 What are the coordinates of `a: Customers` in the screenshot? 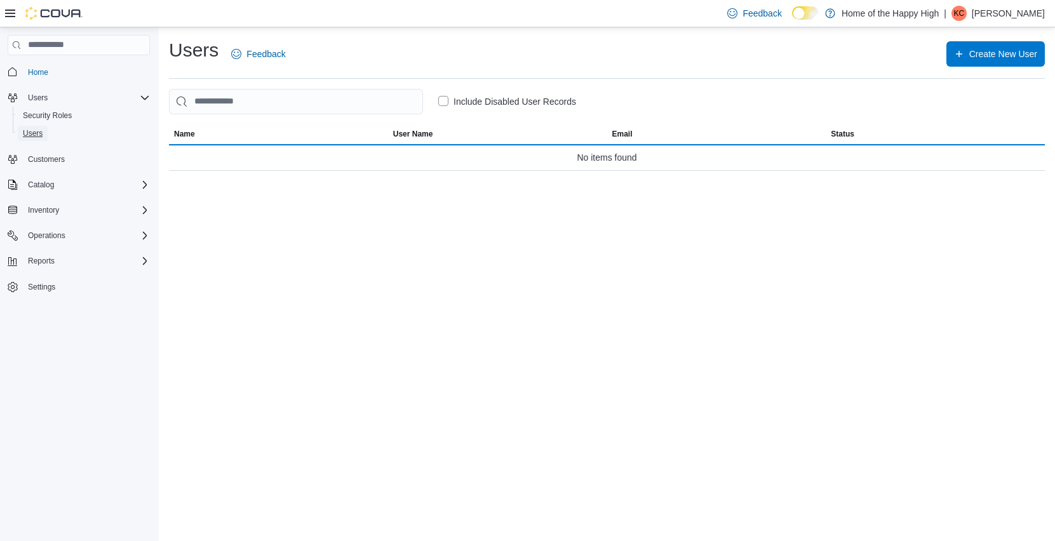 It's located at (46, 159).